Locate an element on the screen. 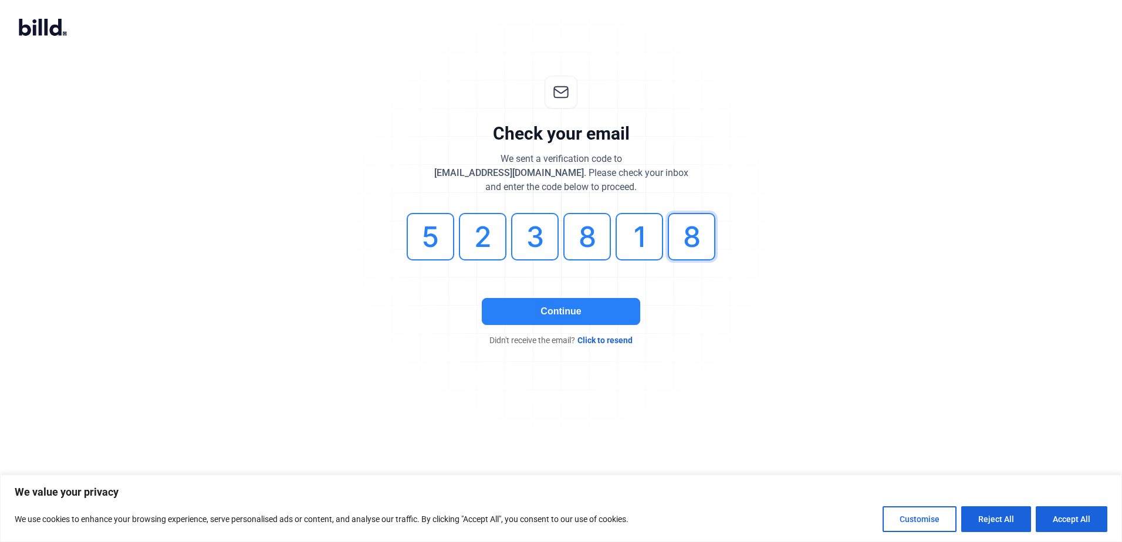 Image resolution: width=1122 pixels, height=542 pixels. button: Customise is located at coordinates (920, 520).